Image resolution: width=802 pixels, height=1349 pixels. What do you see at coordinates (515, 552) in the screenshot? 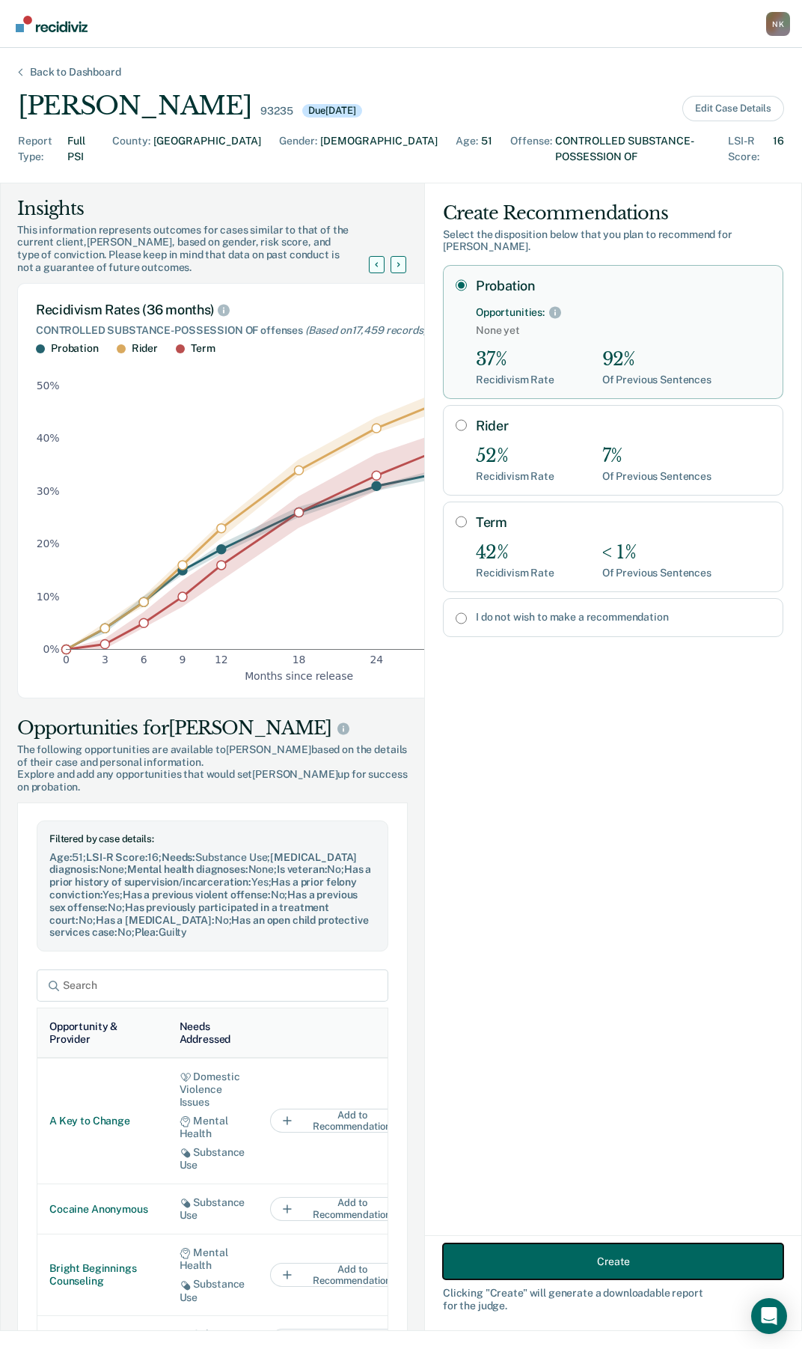
I see `div: 42%` at bounding box center [515, 552].